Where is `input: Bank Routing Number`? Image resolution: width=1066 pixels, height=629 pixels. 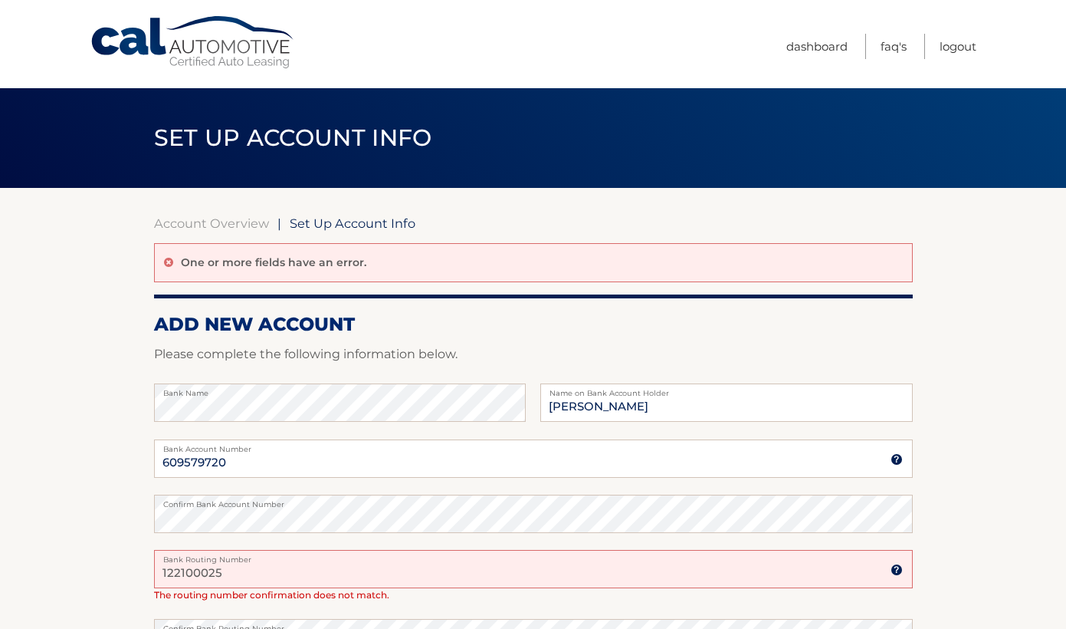
input: Bank Routing Number is located at coordinates (534, 569).